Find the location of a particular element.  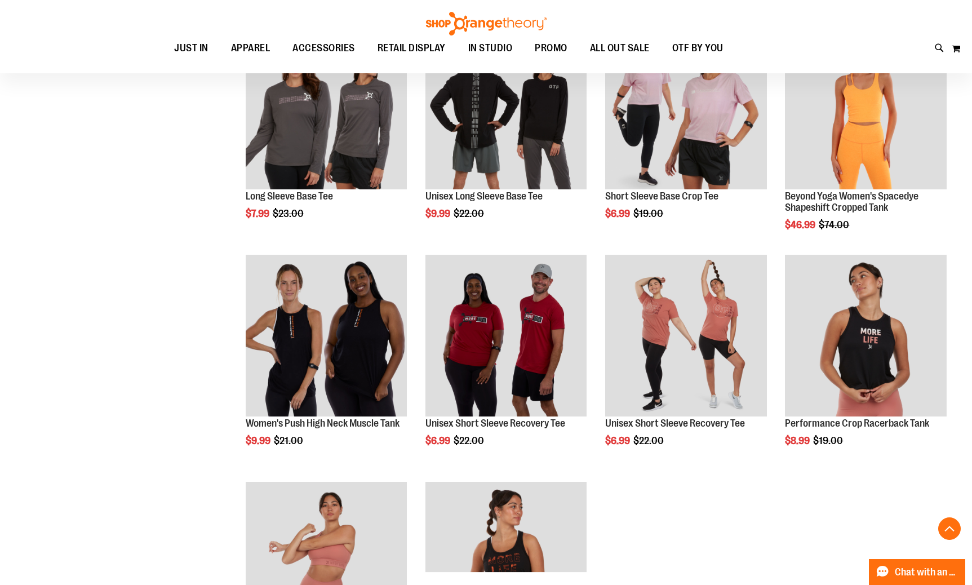

a: Beyond Yoga Women's Spacedye Shapeshift Cropped Tank is located at coordinates (851, 202).